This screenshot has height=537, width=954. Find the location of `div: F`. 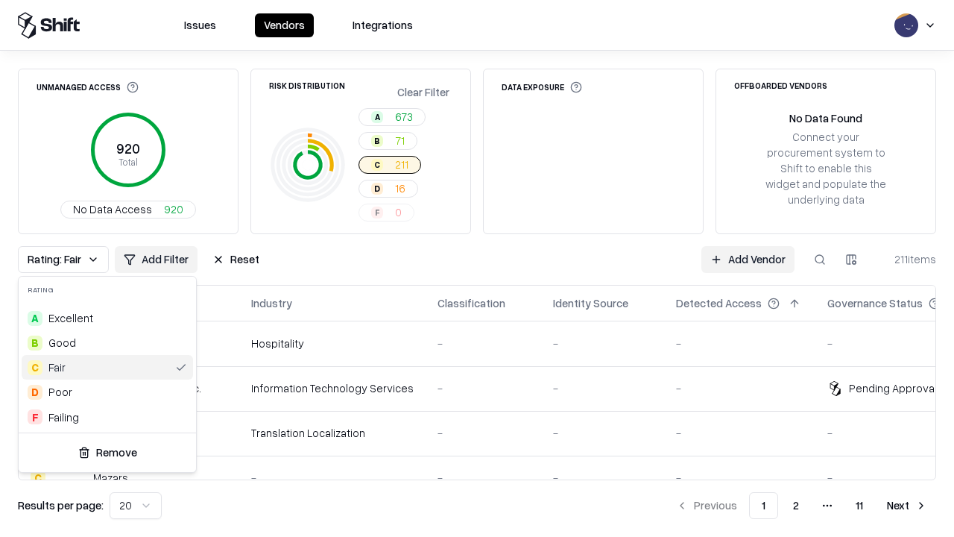

div: F is located at coordinates (35, 417).